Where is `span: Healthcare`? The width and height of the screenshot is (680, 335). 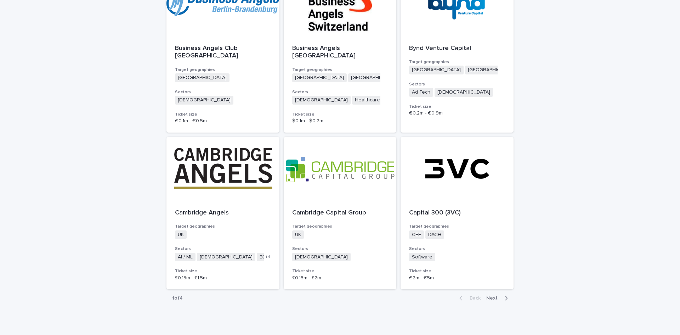 span: Healthcare is located at coordinates (367, 100).